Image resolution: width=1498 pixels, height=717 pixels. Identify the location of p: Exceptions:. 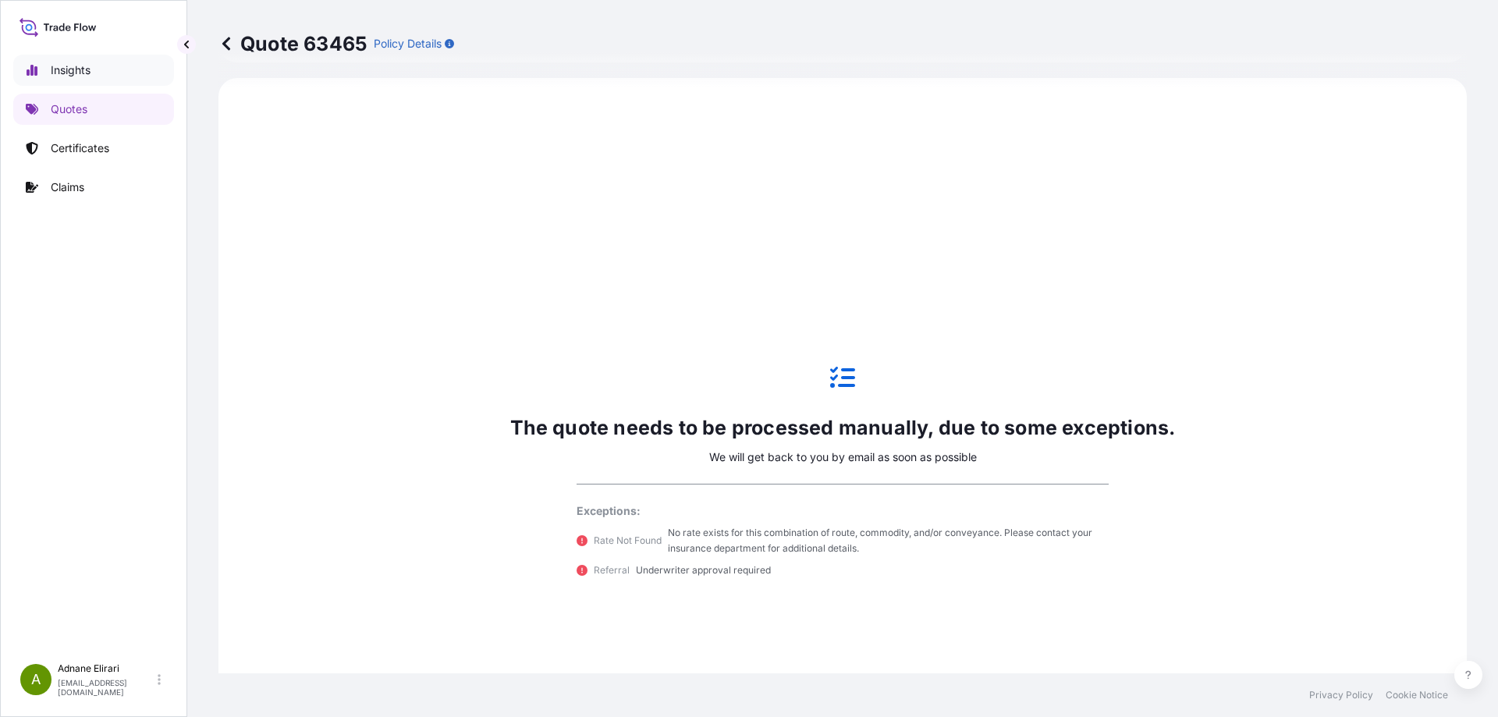
(843, 511).